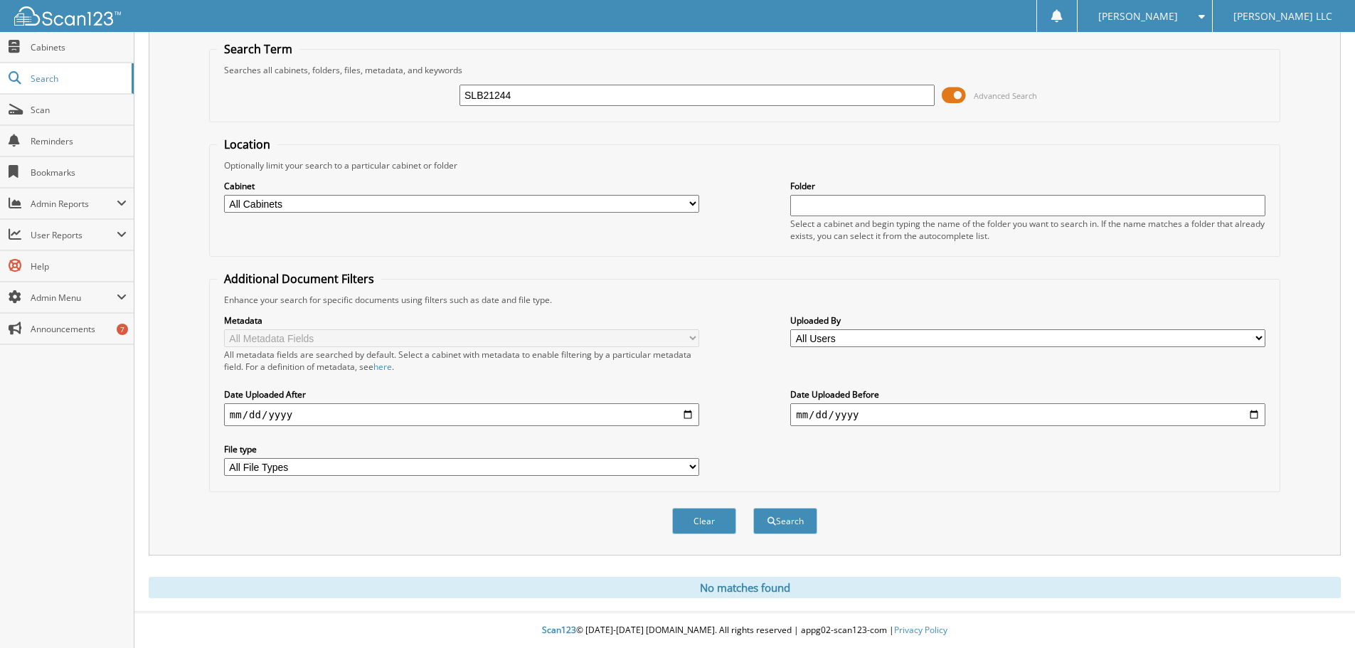 The height and width of the screenshot is (648, 1355). Describe the element at coordinates (1028, 230) in the screenshot. I see `div: Select a cabinet and begin typing the name of the folder you want to search in. If the name match...` at that location.